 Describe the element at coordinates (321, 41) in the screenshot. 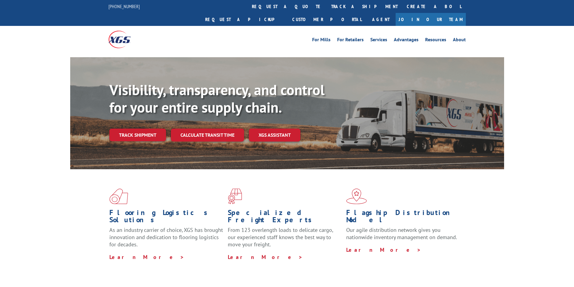

I see `a: For Mills` at that location.